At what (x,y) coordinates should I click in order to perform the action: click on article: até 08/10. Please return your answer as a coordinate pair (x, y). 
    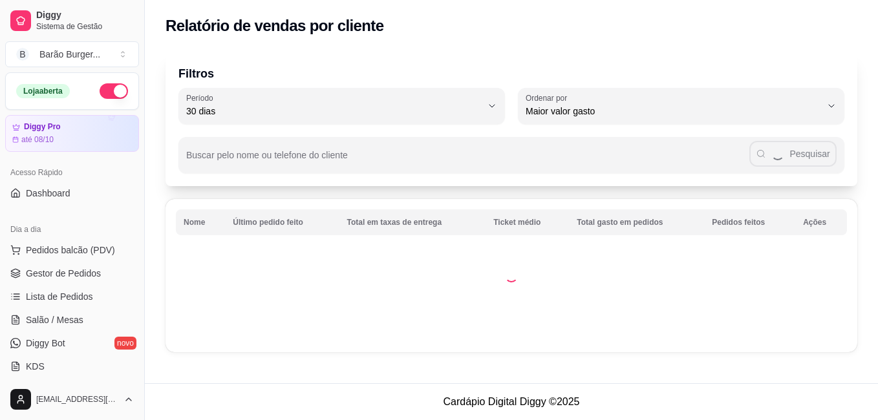
    Looking at the image, I should click on (37, 140).